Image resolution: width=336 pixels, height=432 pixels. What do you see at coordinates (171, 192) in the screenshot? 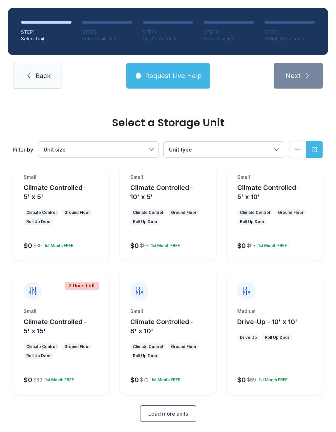
I see `button: Climate Controlled - 10' x 5'` at bounding box center [171, 192].